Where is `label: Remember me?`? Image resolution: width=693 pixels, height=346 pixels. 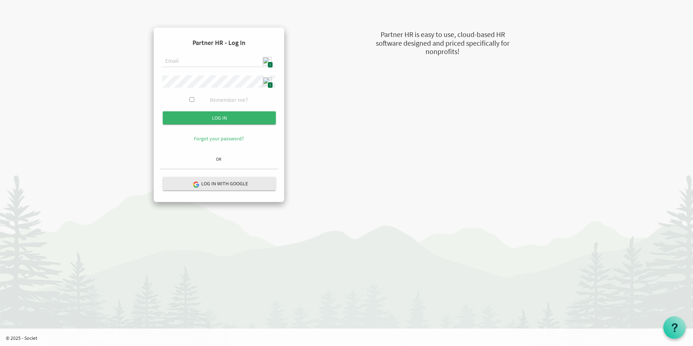 label: Remember me? is located at coordinates (229, 100).